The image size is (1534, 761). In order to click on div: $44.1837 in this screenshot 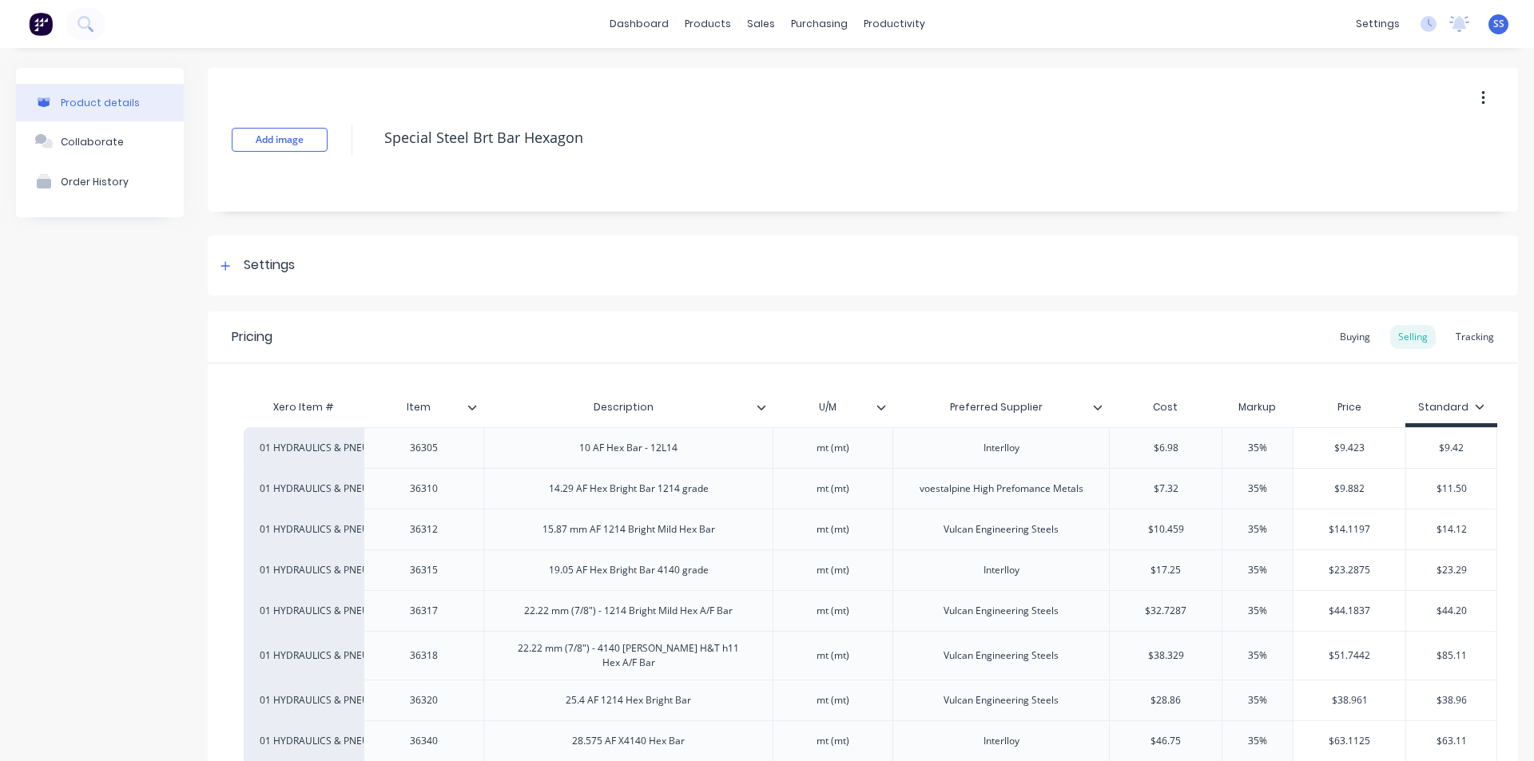, I will do `click(1350, 611)`.